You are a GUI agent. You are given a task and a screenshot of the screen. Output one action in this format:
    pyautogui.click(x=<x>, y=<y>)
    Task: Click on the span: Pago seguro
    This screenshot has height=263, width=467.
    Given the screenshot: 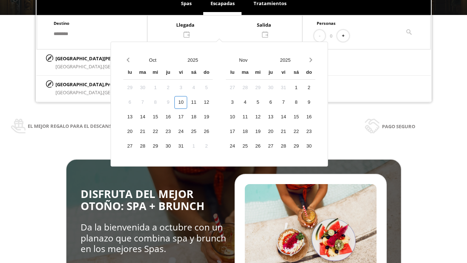 What is the action you would take?
    pyautogui.click(x=399, y=126)
    